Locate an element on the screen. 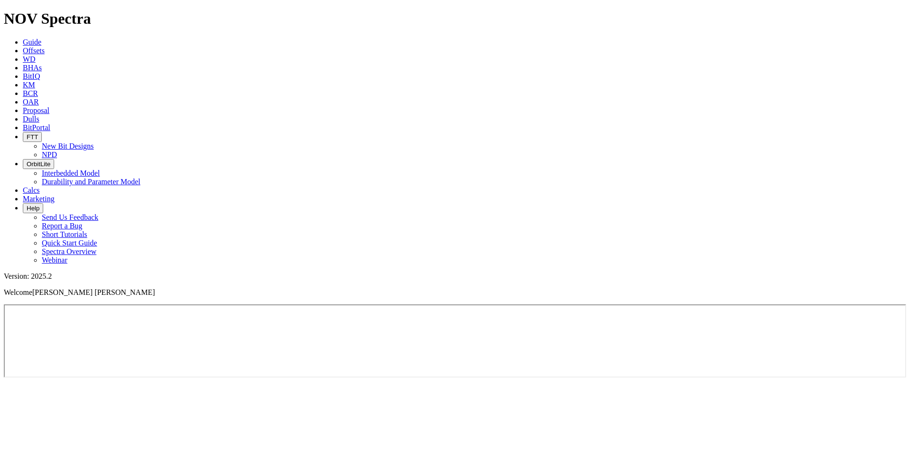  a: Calcs is located at coordinates (31, 190).